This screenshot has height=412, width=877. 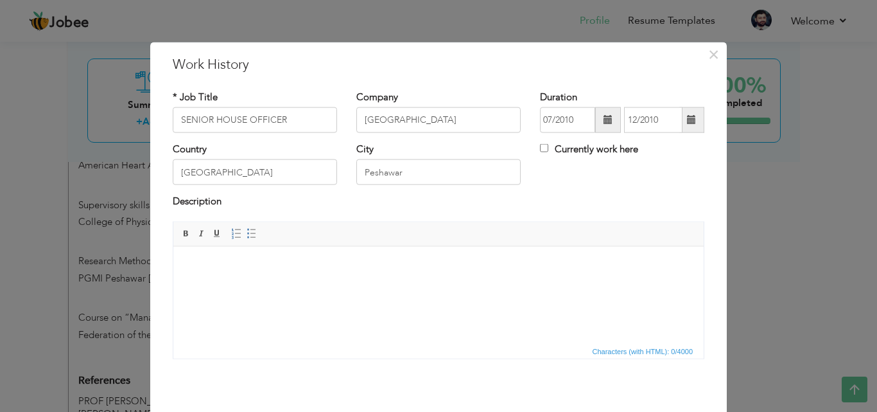 I want to click on label: * Job Title, so click(x=195, y=96).